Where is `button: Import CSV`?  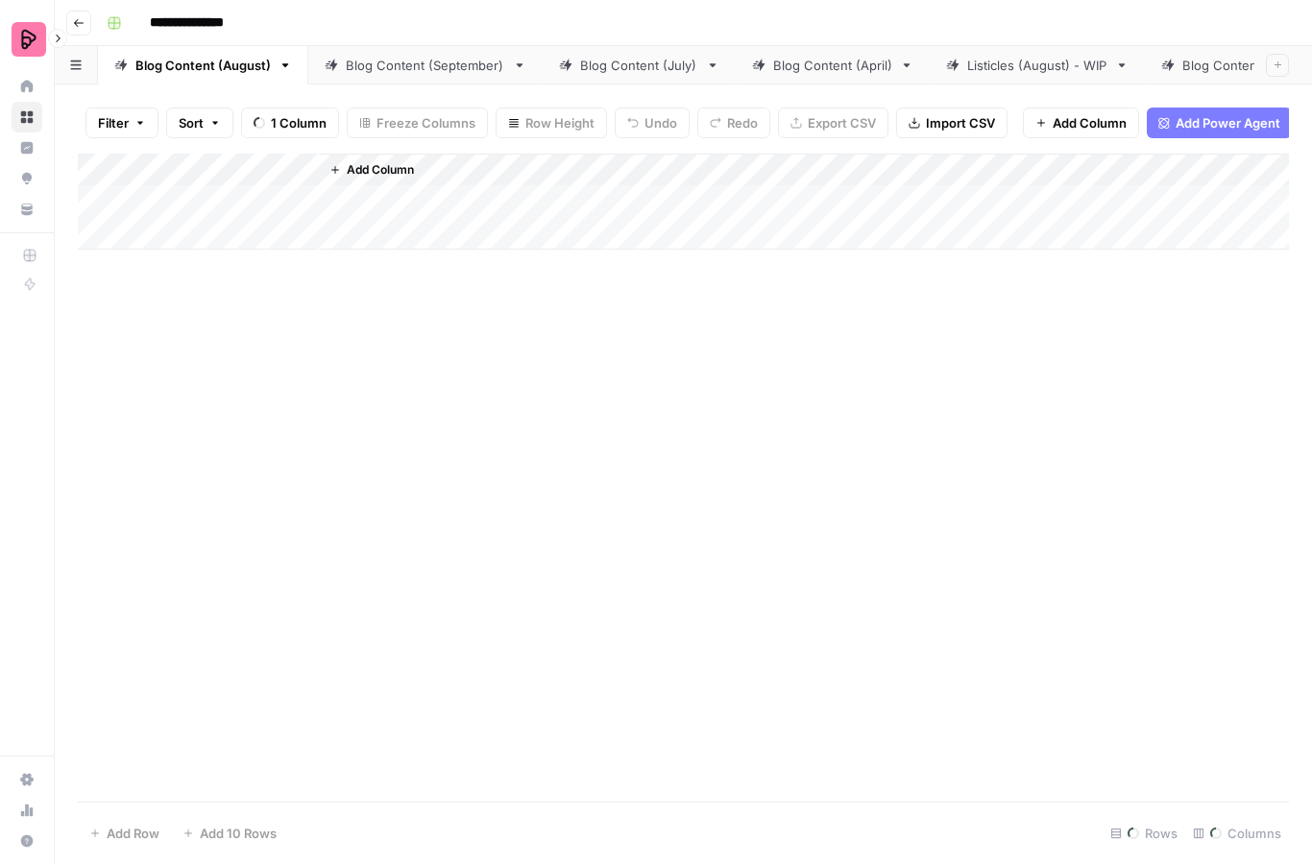 button: Import CSV is located at coordinates (951, 123).